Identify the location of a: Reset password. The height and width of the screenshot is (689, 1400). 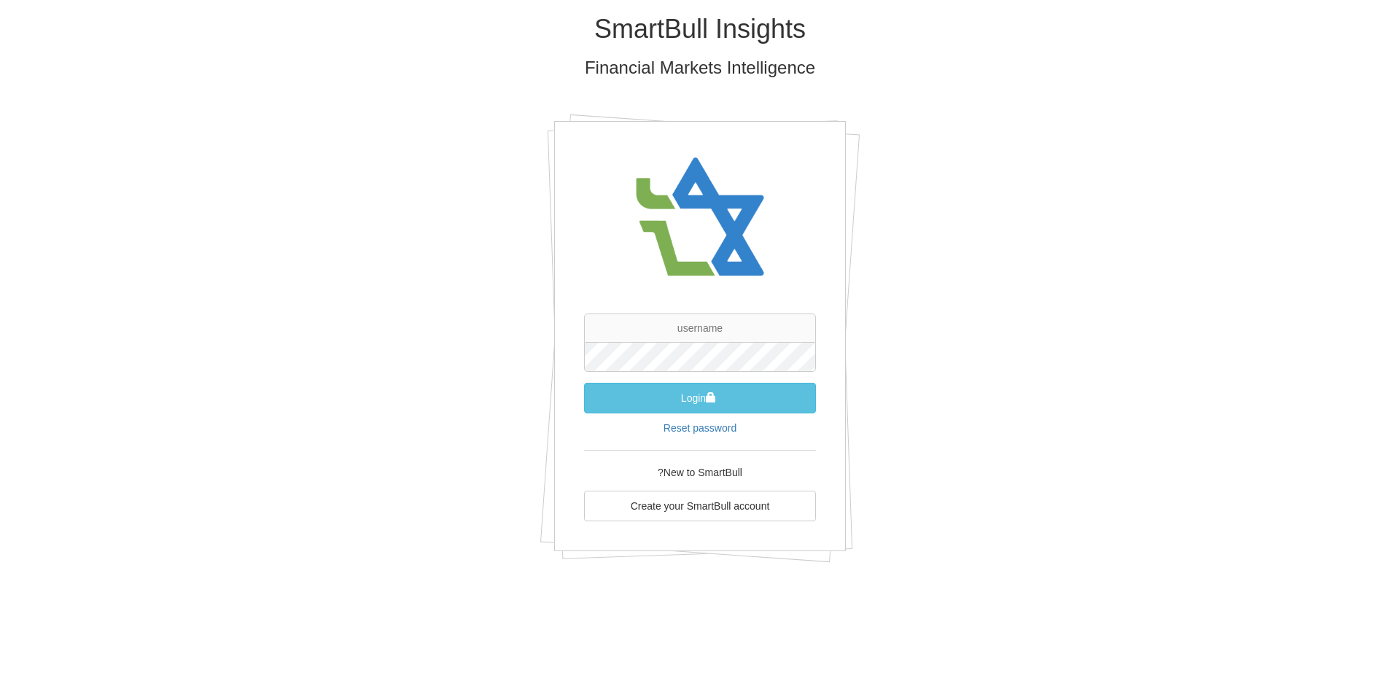
(700, 428).